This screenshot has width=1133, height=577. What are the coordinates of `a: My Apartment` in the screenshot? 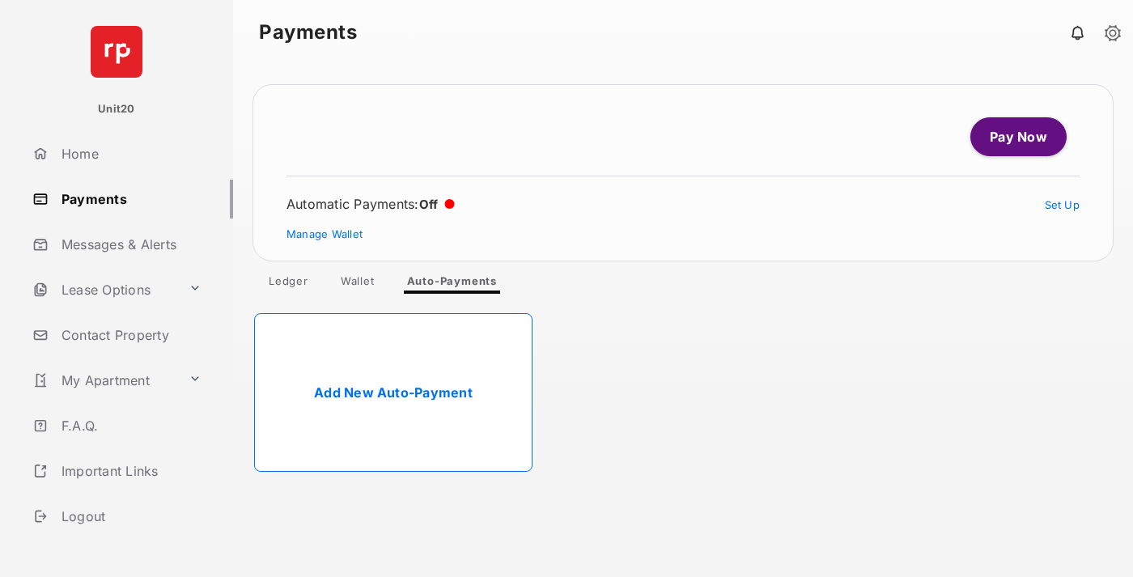 It's located at (104, 380).